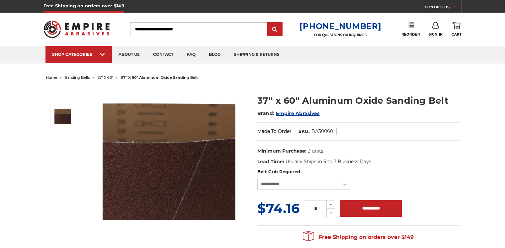  What do you see at coordinates (105, 77) in the screenshot?
I see `span: 37" x 60"` at bounding box center [105, 77].